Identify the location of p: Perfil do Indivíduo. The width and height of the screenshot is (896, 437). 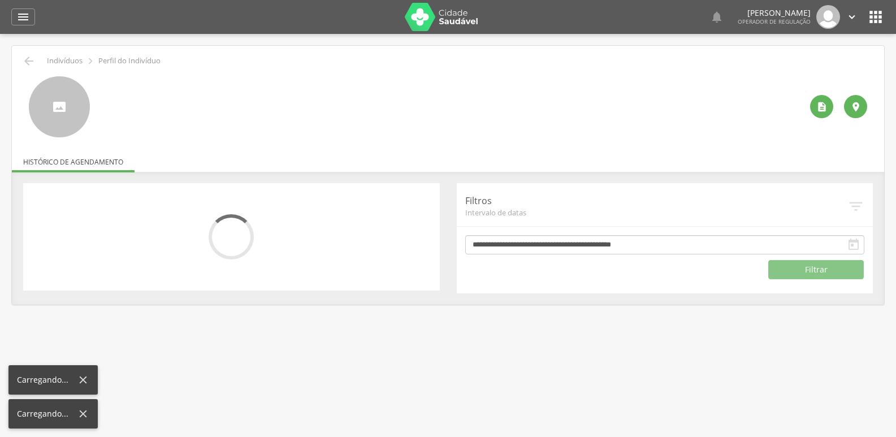
(129, 61).